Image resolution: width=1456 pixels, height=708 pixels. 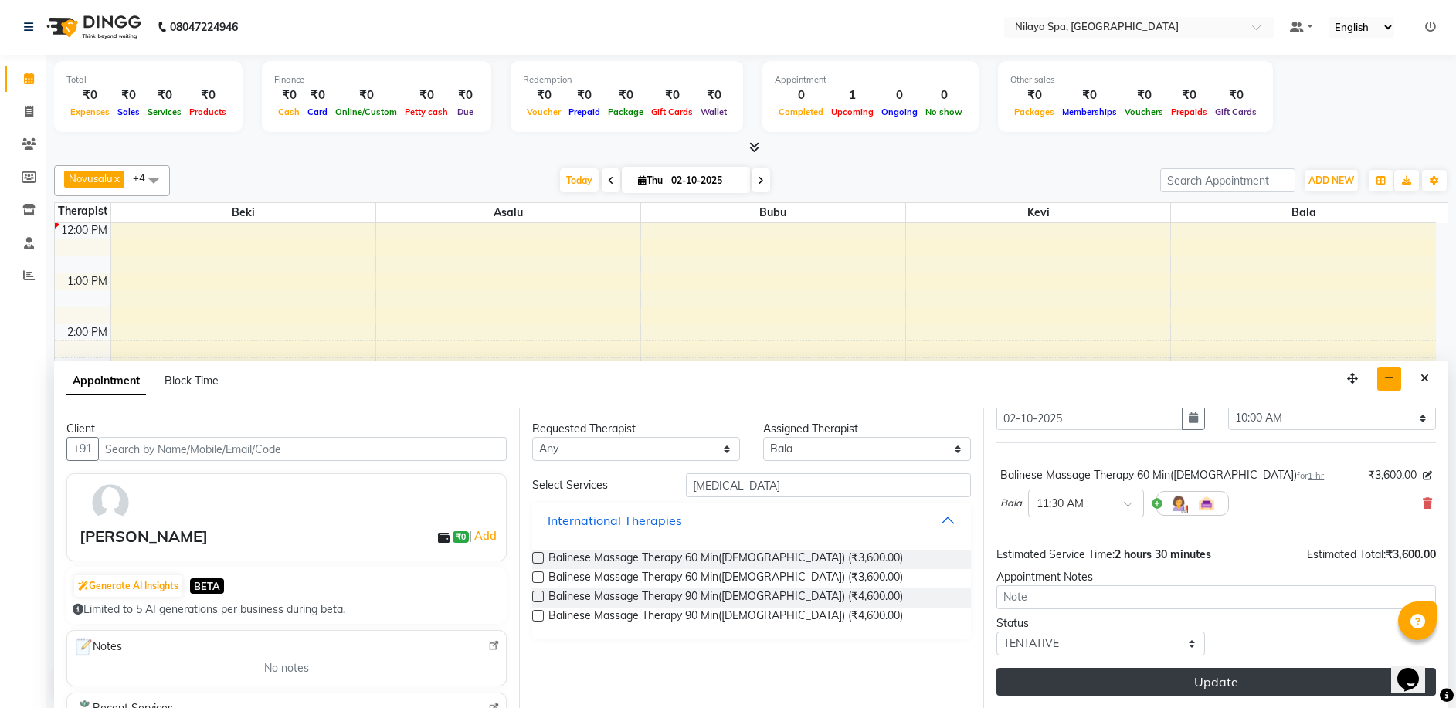 What do you see at coordinates (106, 382) in the screenshot?
I see `span: Appointment` at bounding box center [106, 382].